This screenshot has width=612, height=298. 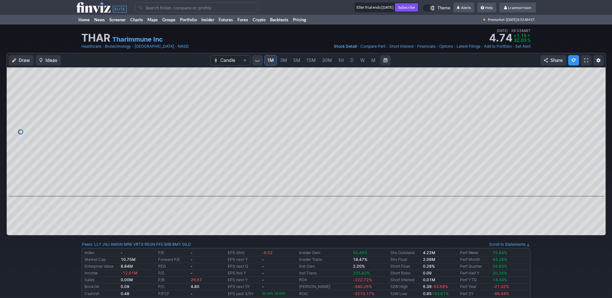 I want to click on span: M, so click(x=373, y=60).